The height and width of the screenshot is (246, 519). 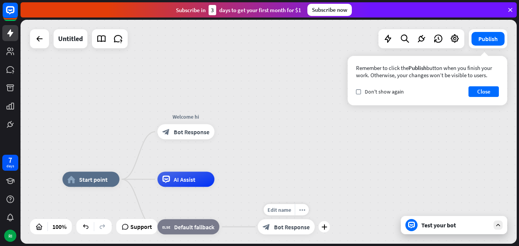 What do you see at coordinates (484, 92) in the screenshot?
I see `button: Close` at bounding box center [484, 92].